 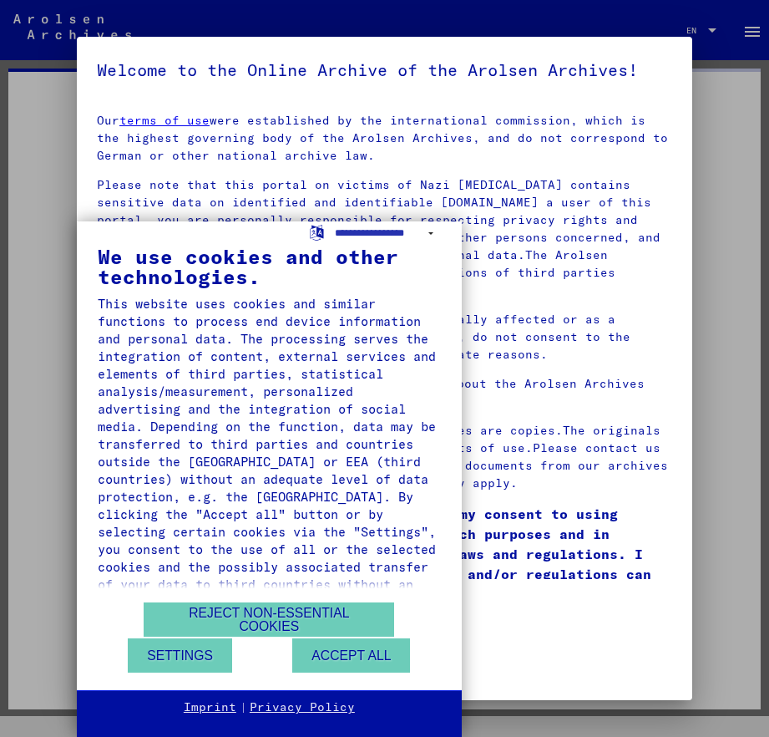 What do you see at coordinates (302, 707) in the screenshot?
I see `a: Privacy Policy` at bounding box center [302, 707].